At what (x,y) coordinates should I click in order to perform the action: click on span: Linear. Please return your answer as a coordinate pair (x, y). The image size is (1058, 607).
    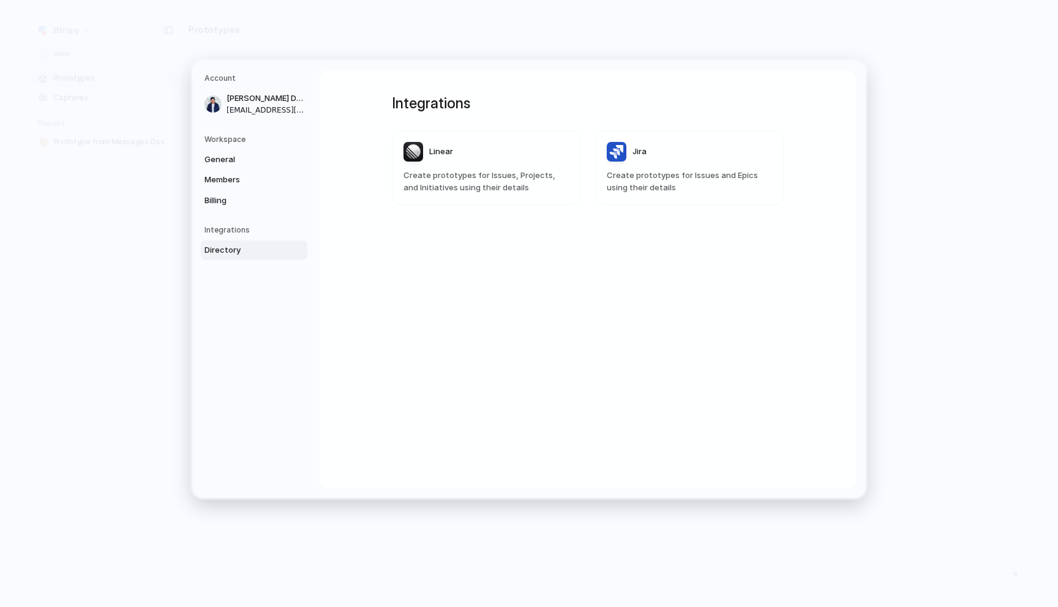
    Looking at the image, I should click on (441, 152).